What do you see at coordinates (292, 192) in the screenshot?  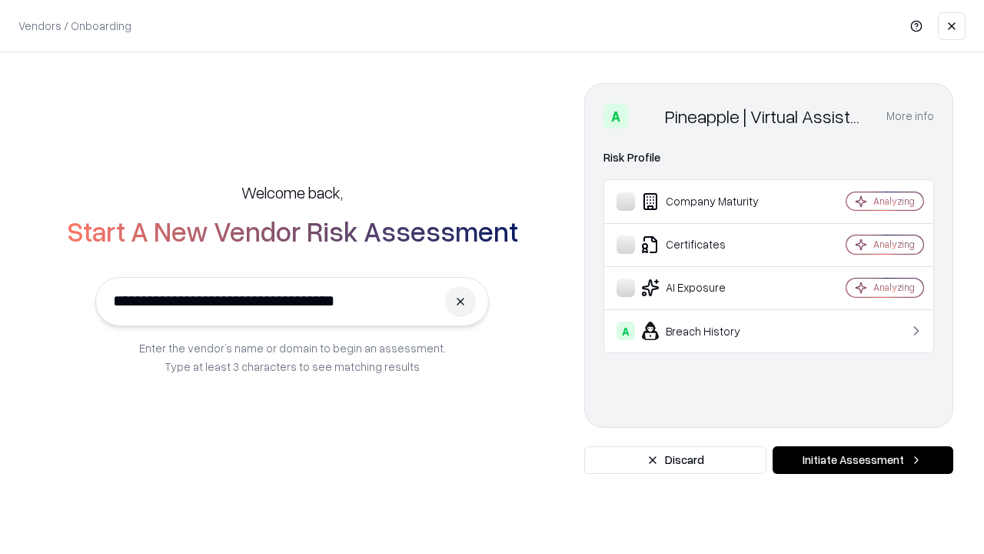 I see `h5: Welcome back,` at bounding box center [292, 192].